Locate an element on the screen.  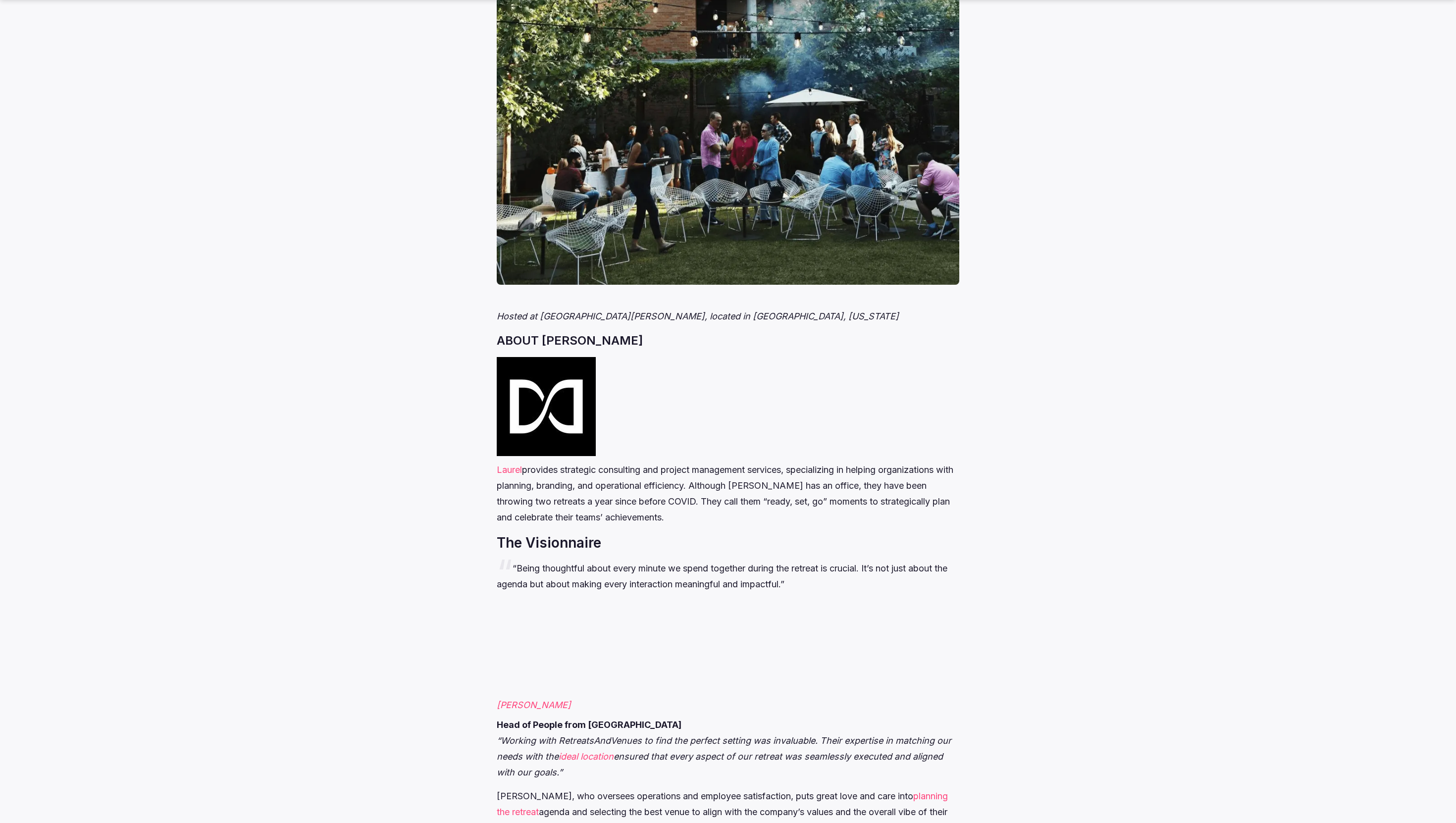
img: laurel, black and white logo is located at coordinates (546, 406).